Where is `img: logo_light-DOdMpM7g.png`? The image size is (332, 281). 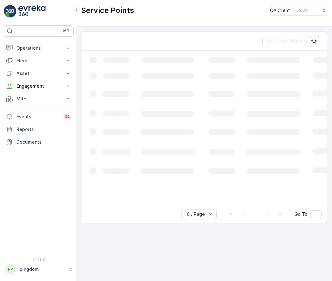 img: logo_light-DOdMpM7g.png is located at coordinates (32, 11).